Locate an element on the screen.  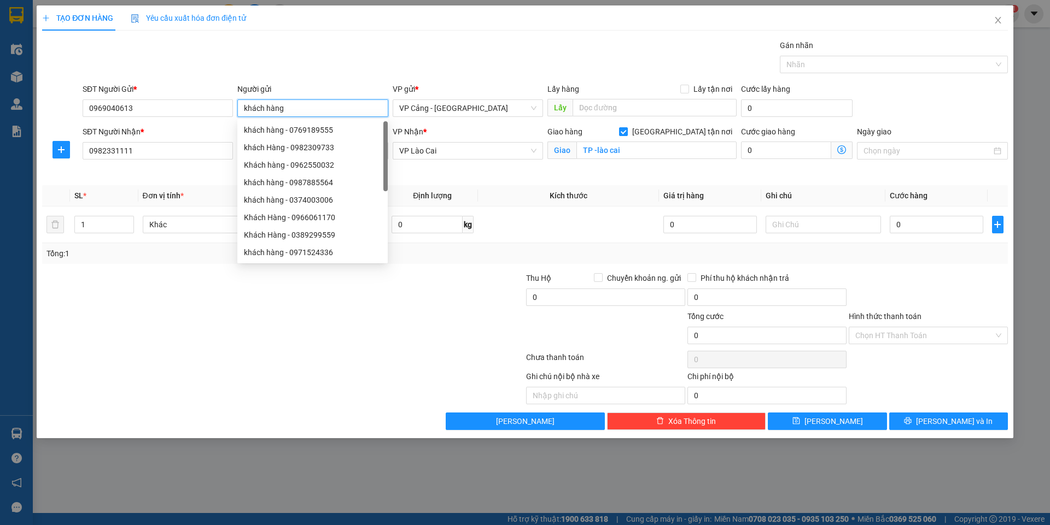
input: 0 is located at coordinates (710, 225).